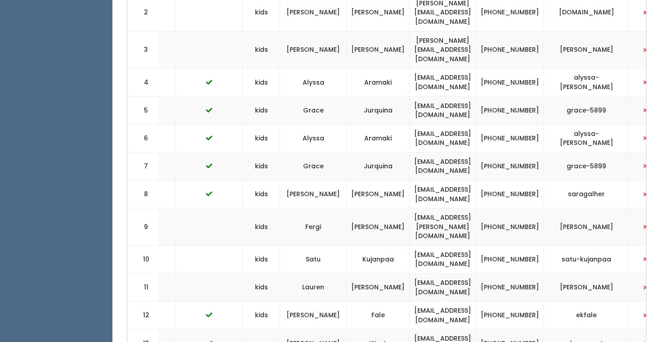 The image size is (661, 342). Describe the element at coordinates (586, 315) in the screenshot. I see `td: ekfale` at that location.